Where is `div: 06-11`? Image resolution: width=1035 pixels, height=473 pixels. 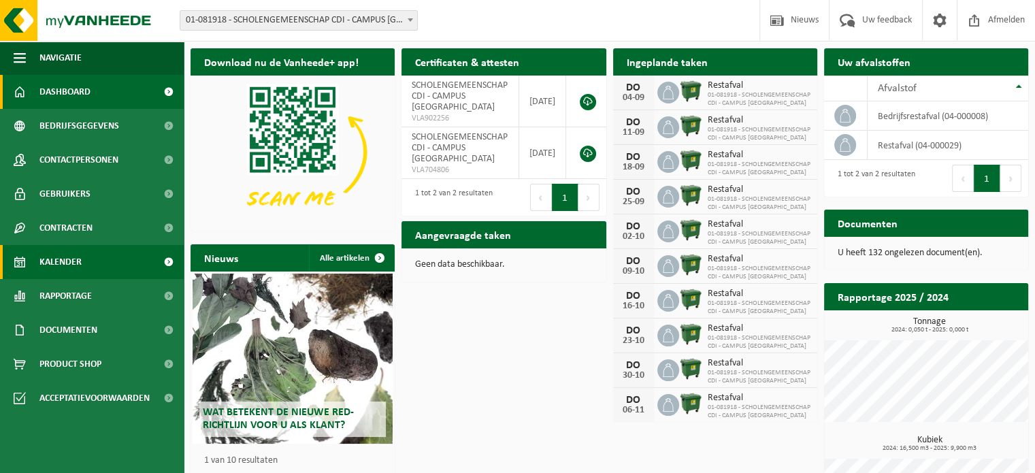 div: 06-11 is located at coordinates (633, 410).